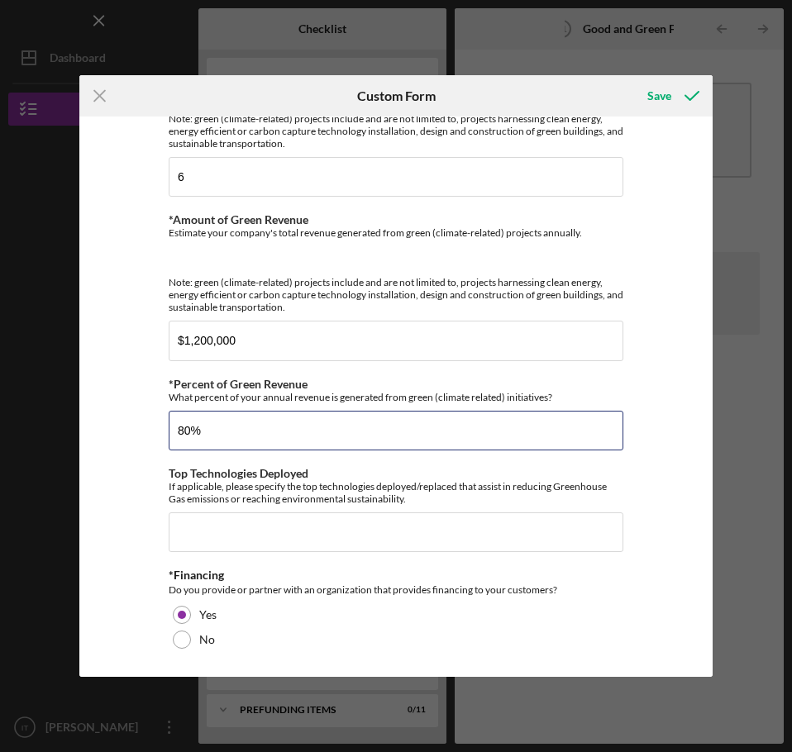 This screenshot has width=792, height=752. What do you see at coordinates (207, 615) in the screenshot?
I see `label: Yes` at bounding box center [207, 615].